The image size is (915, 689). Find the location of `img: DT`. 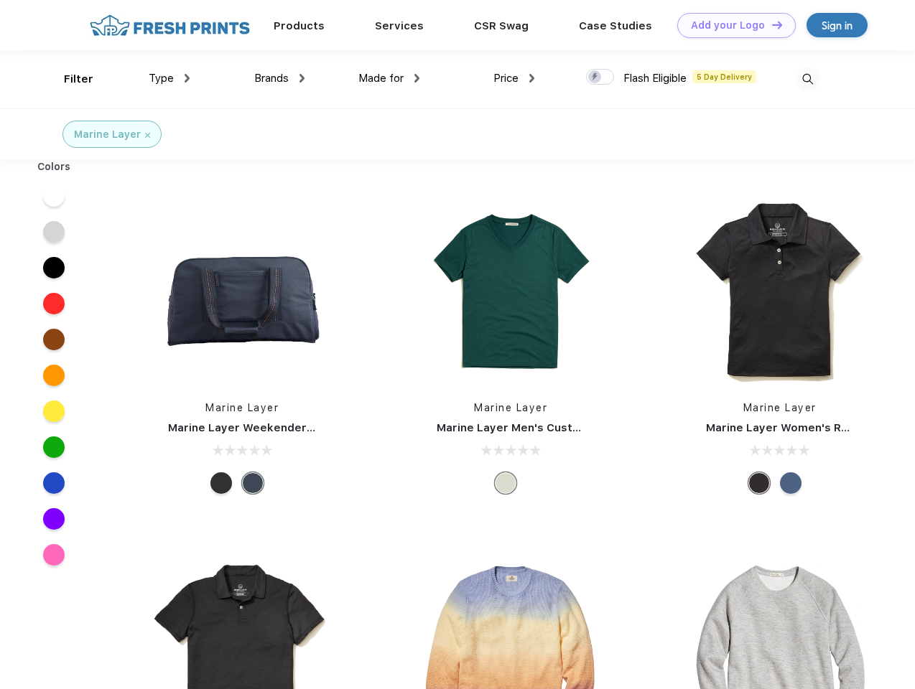

img: DT is located at coordinates (777, 24).